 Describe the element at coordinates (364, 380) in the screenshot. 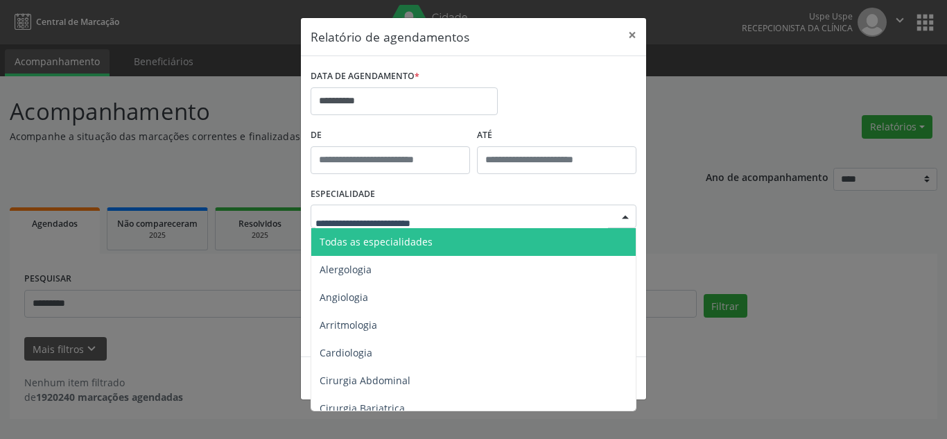

I see `span: Cirurgia Abdominal` at that location.